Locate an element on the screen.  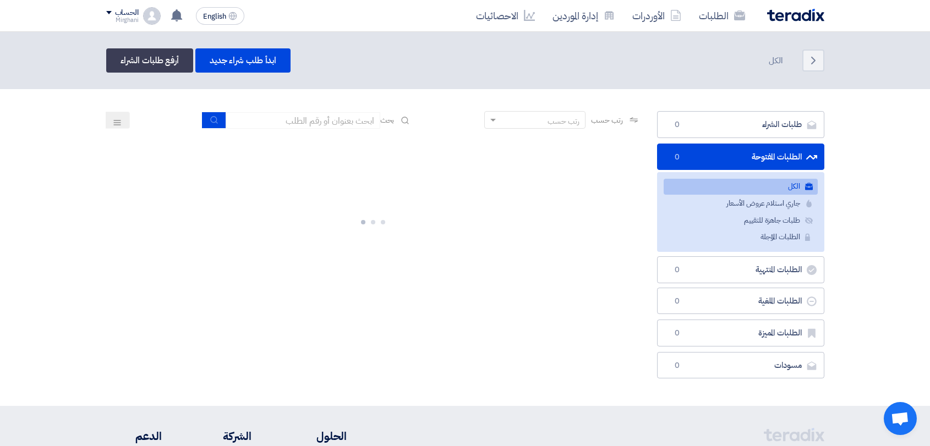
a: الاحصائيات is located at coordinates (505, 15).